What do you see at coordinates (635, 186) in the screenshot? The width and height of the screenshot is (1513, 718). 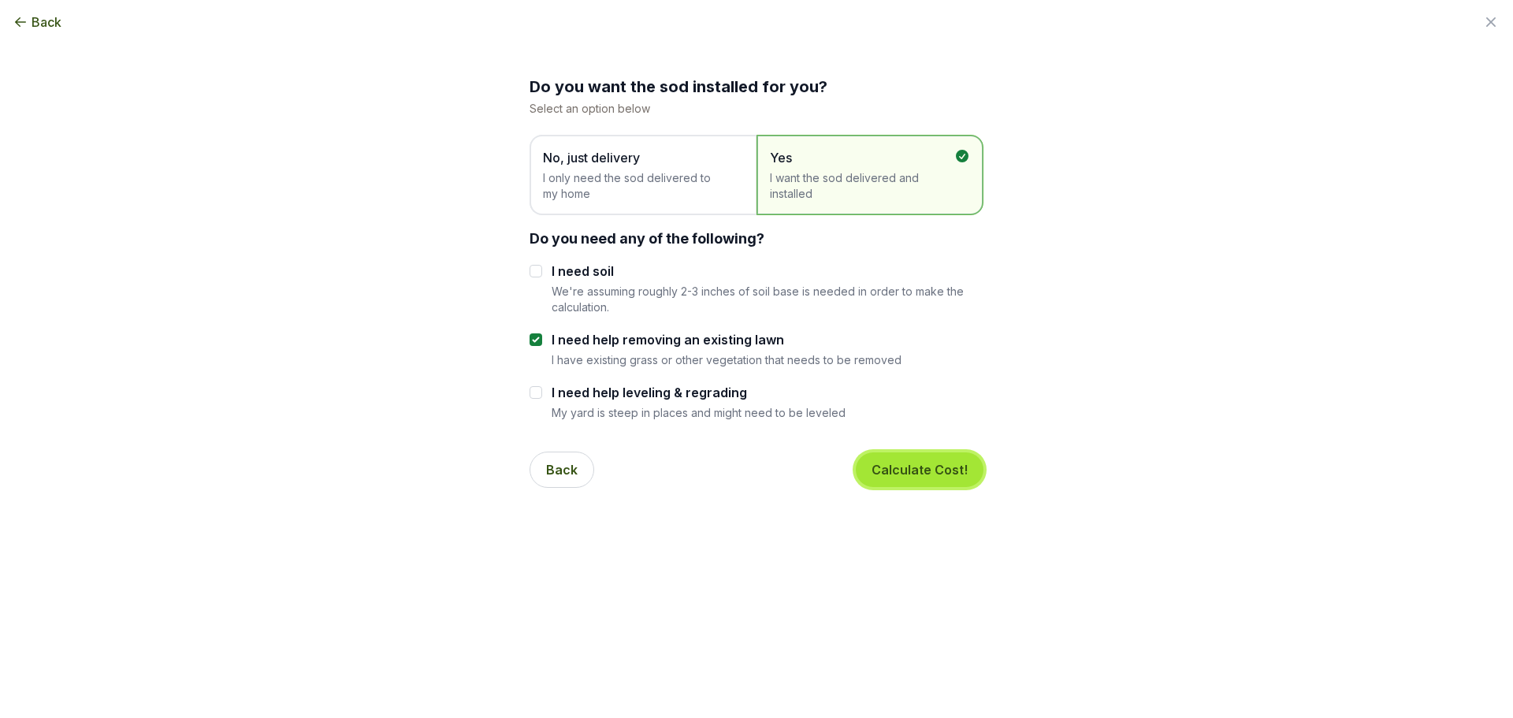 I see `span: I only need the sod delivered to my home` at bounding box center [635, 186].